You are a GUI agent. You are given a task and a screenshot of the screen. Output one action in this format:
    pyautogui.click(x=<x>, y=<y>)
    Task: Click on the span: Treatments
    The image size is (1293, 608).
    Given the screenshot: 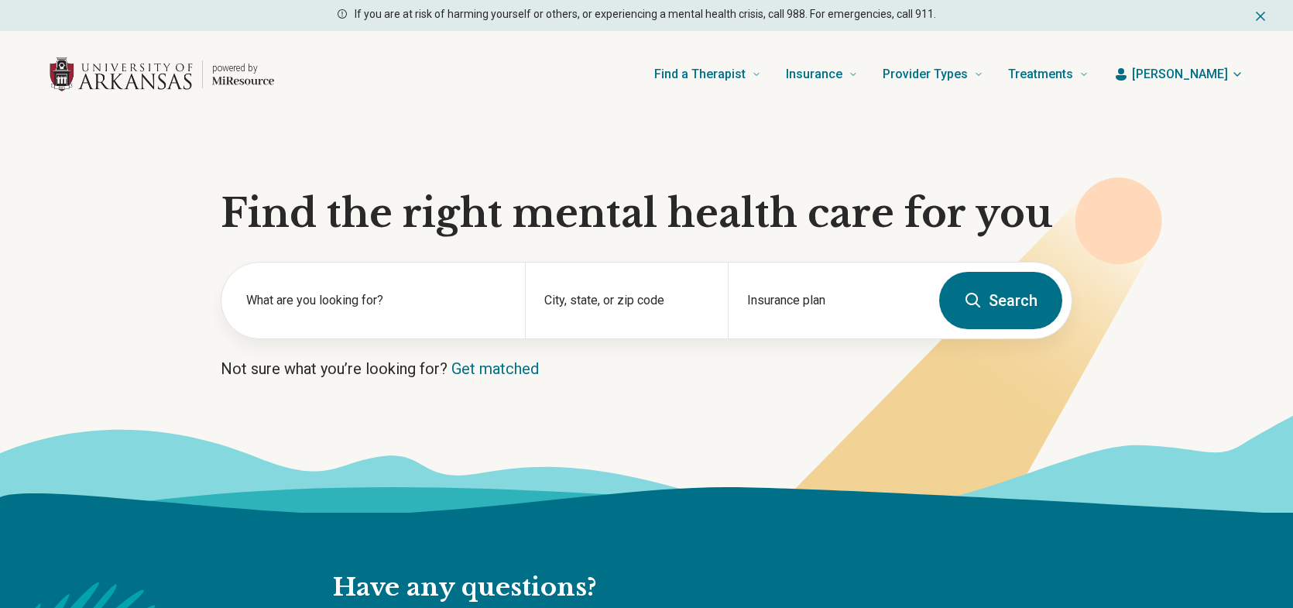 What is the action you would take?
    pyautogui.click(x=1041, y=74)
    